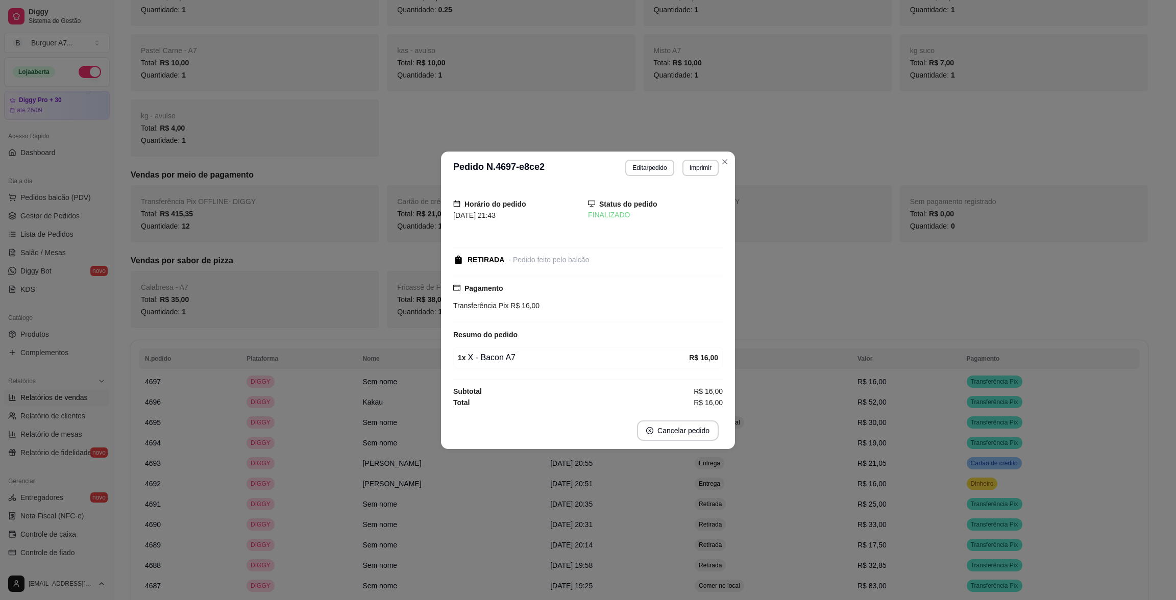 This screenshot has height=600, width=1176. I want to click on strong: 1 x, so click(462, 358).